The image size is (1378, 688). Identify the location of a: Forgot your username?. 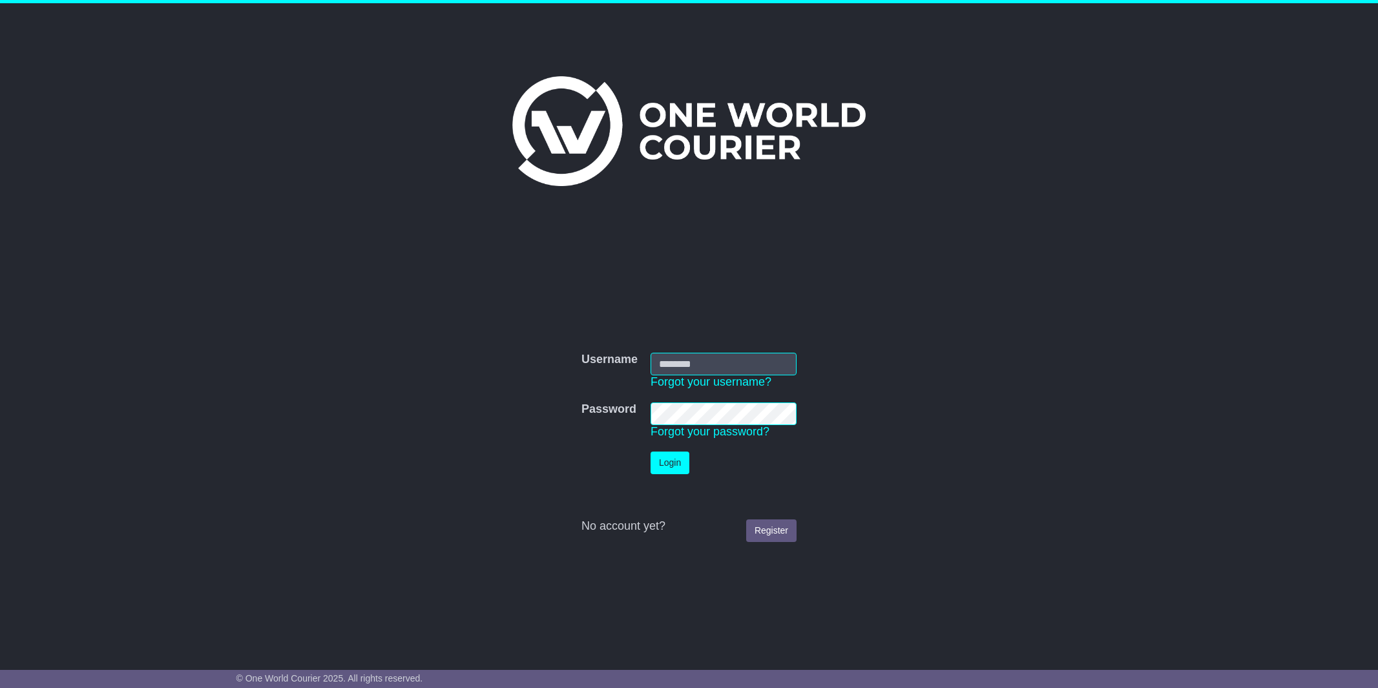
(711, 382).